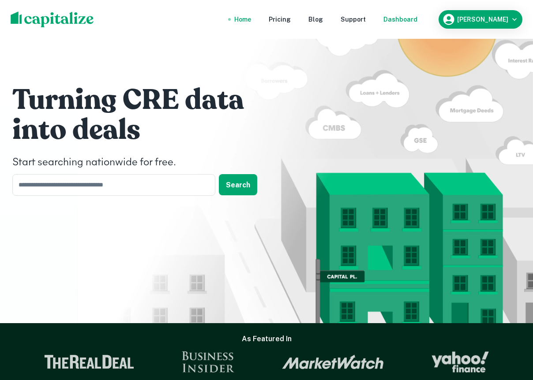 This screenshot has height=380, width=533. Describe the element at coordinates (52, 19) in the screenshot. I see `img: capitalize-logo.png` at that location.